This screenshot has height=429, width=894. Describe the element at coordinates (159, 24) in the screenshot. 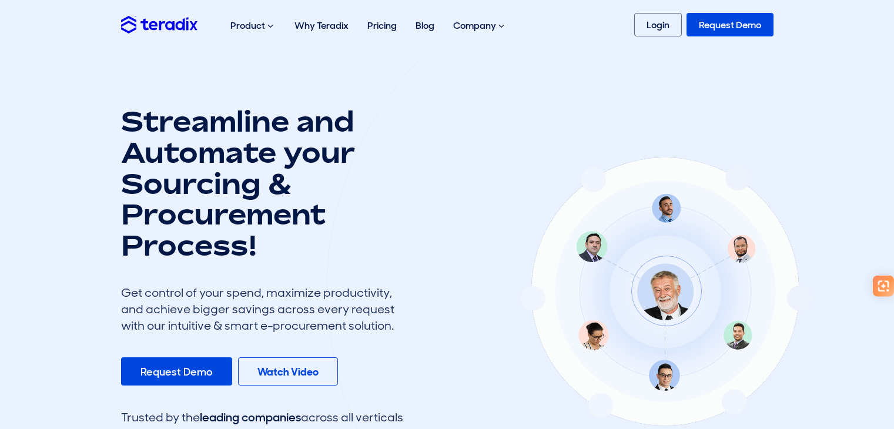

I see `img: Teradix logo` at that location.